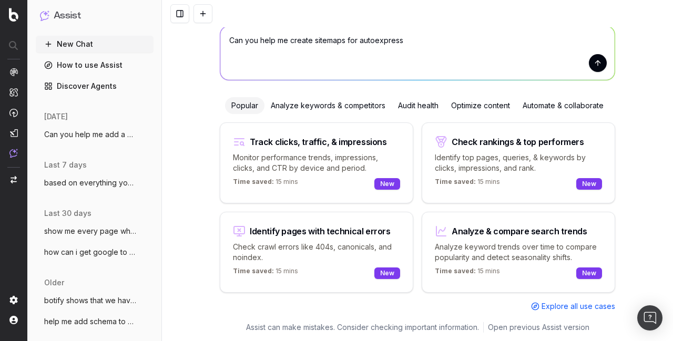 Image resolution: width=673 pixels, height=341 pixels. What do you see at coordinates (563, 106) in the screenshot?
I see `div: Automate & collaborate` at bounding box center [563, 106].